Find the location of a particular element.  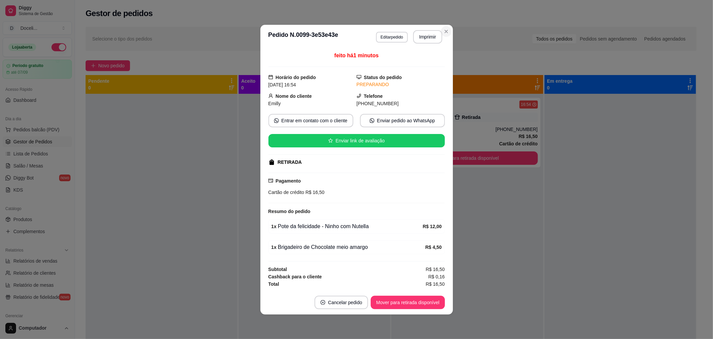

button: close-circleCancelar pedido is located at coordinates (342, 302).